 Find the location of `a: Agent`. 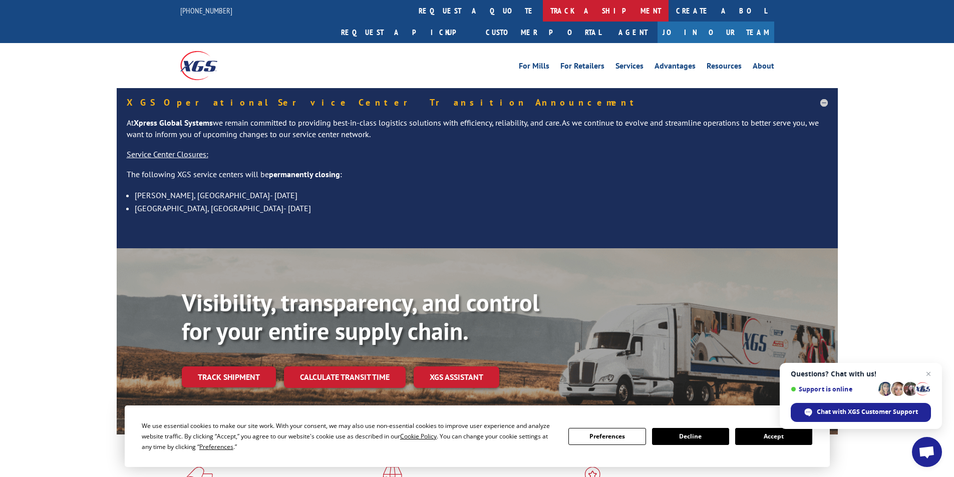

a: Agent is located at coordinates (633, 32).